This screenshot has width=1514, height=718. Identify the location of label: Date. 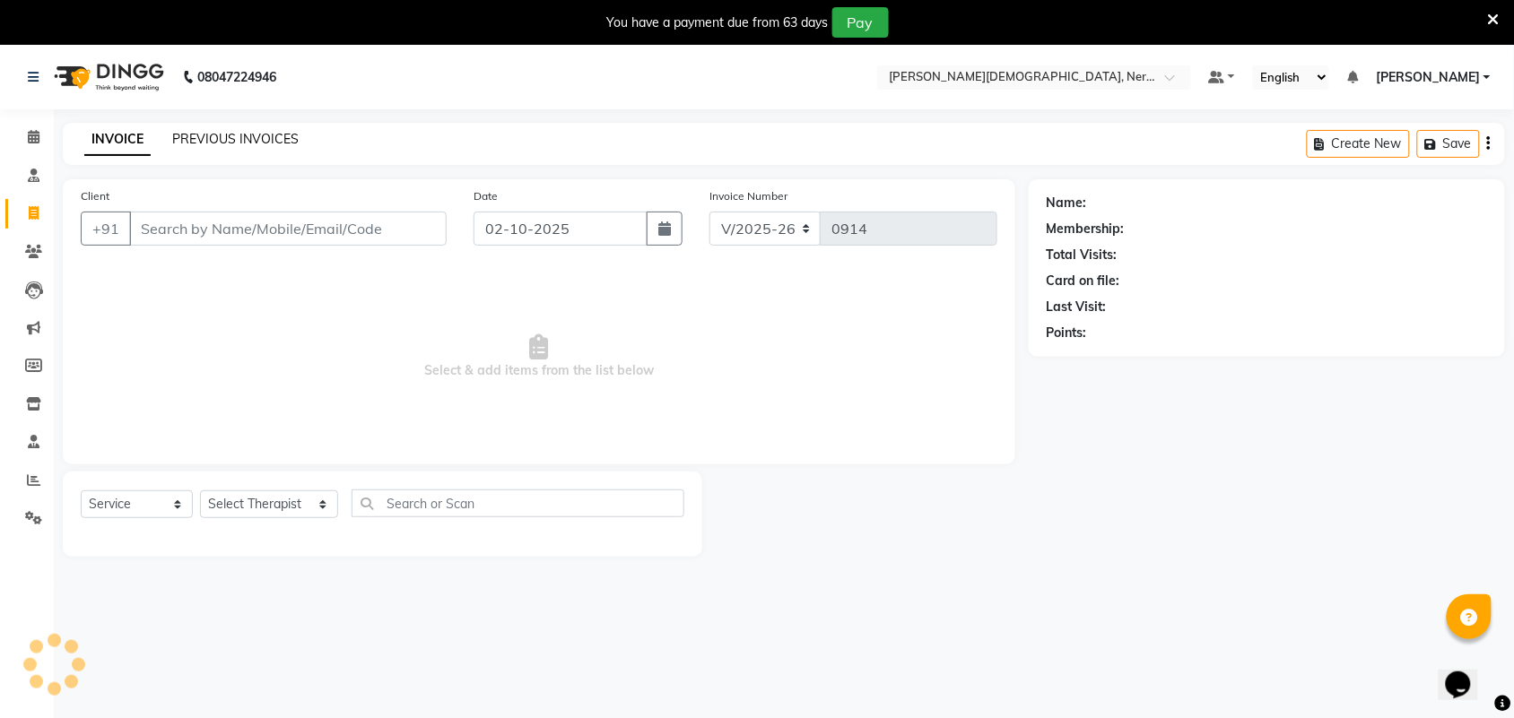
(485, 196).